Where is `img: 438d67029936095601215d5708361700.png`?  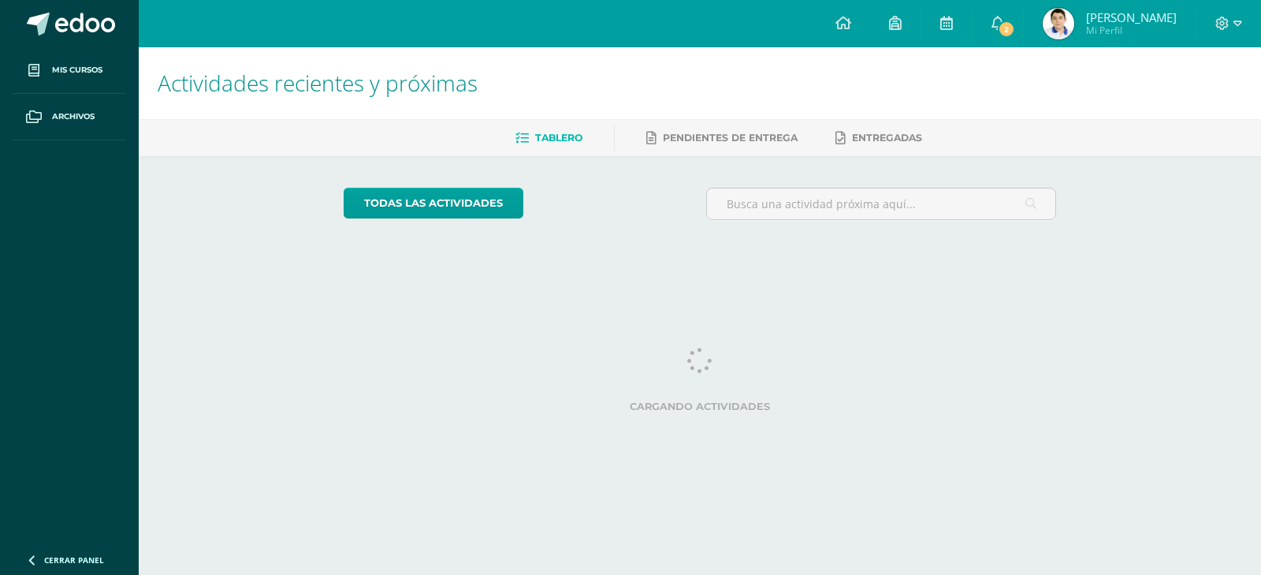 img: 438d67029936095601215d5708361700.png is located at coordinates (1059, 24).